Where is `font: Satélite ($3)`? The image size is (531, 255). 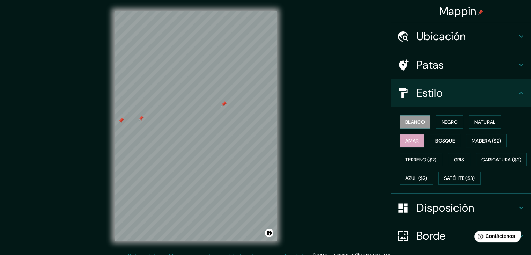 font: Satélite ($3) is located at coordinates (459, 178).